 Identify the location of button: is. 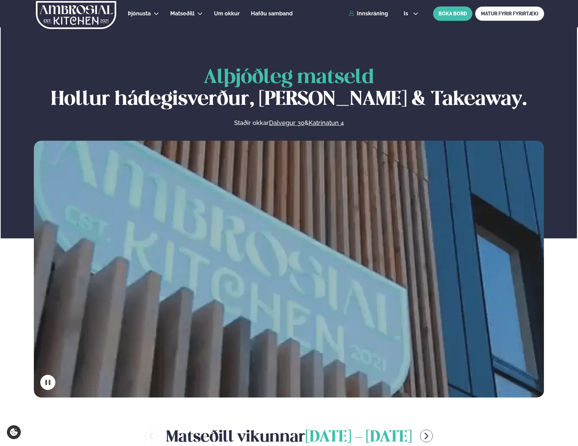
(411, 14).